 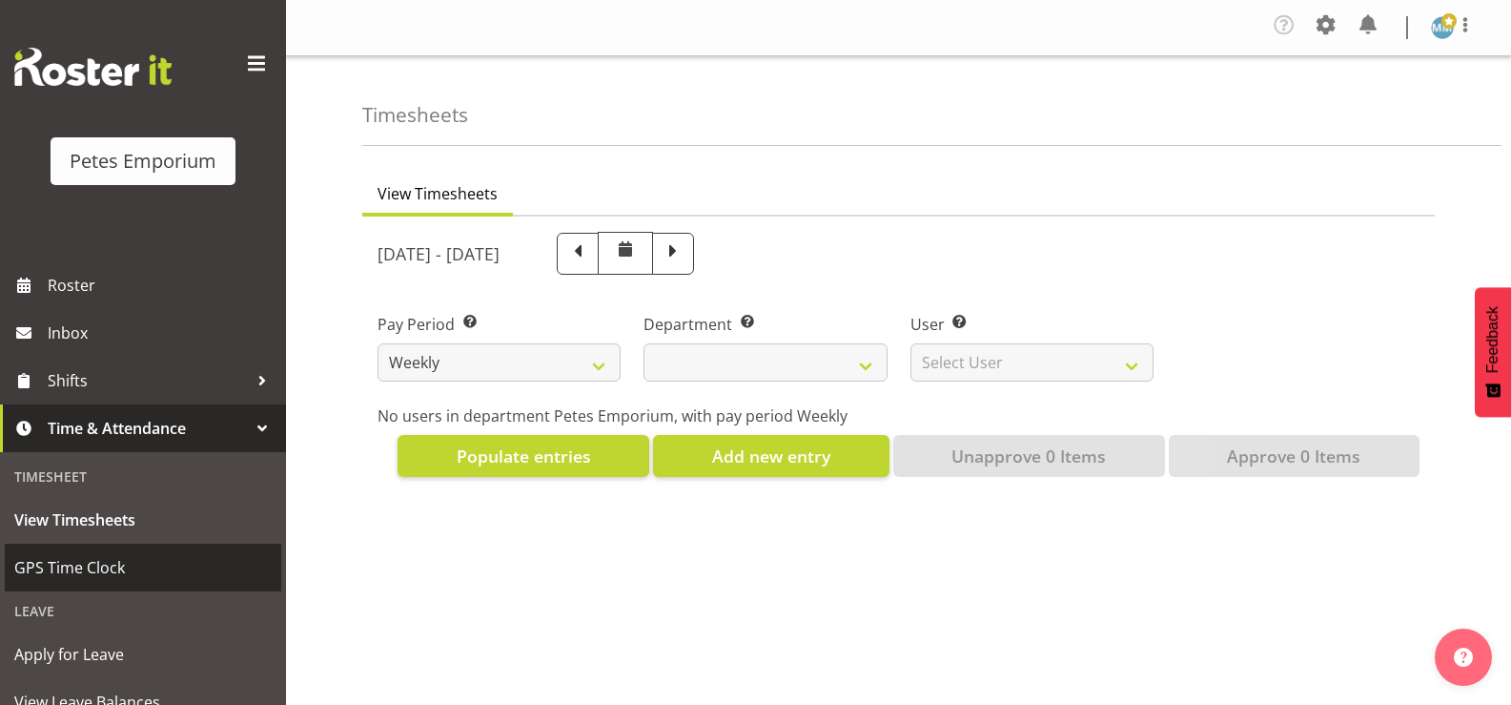 What do you see at coordinates (162, 285) in the screenshot?
I see `span: Roster` at bounding box center [162, 285].